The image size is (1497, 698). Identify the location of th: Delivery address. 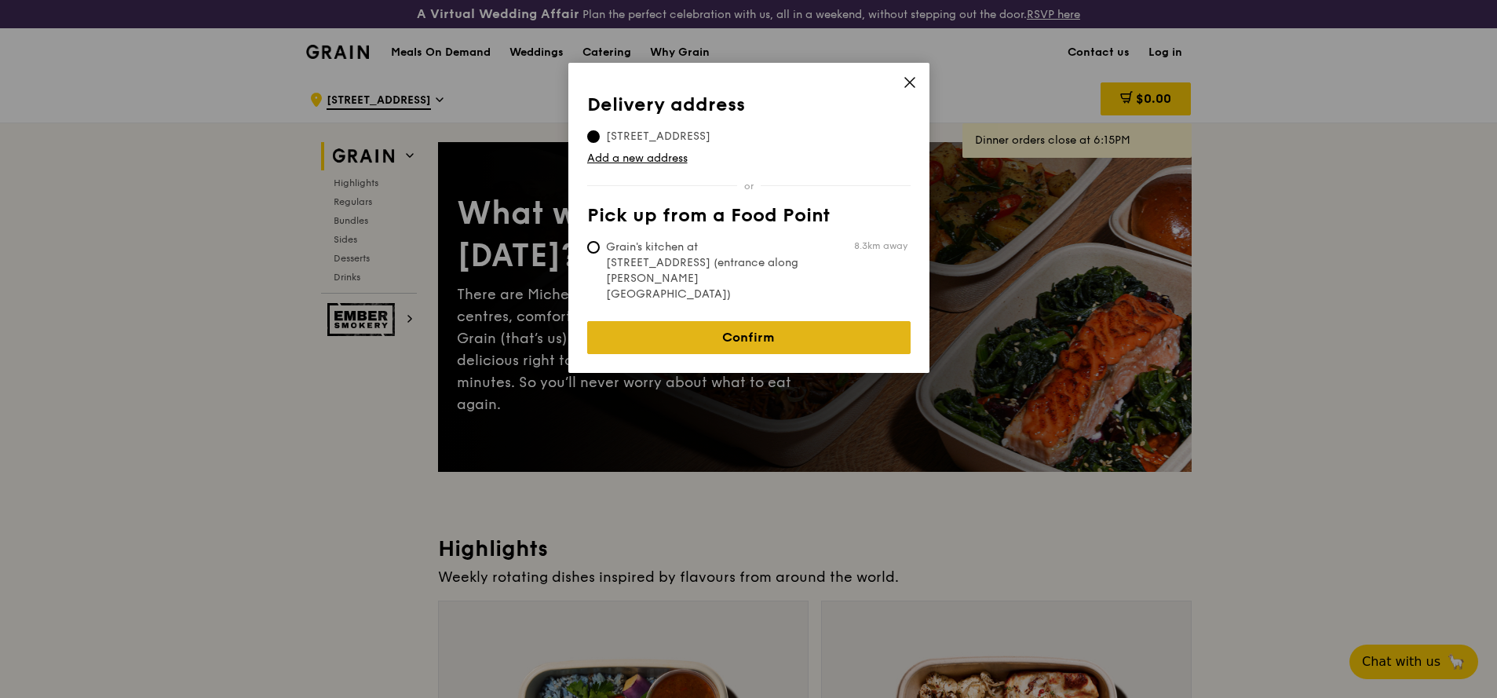
(749, 108).